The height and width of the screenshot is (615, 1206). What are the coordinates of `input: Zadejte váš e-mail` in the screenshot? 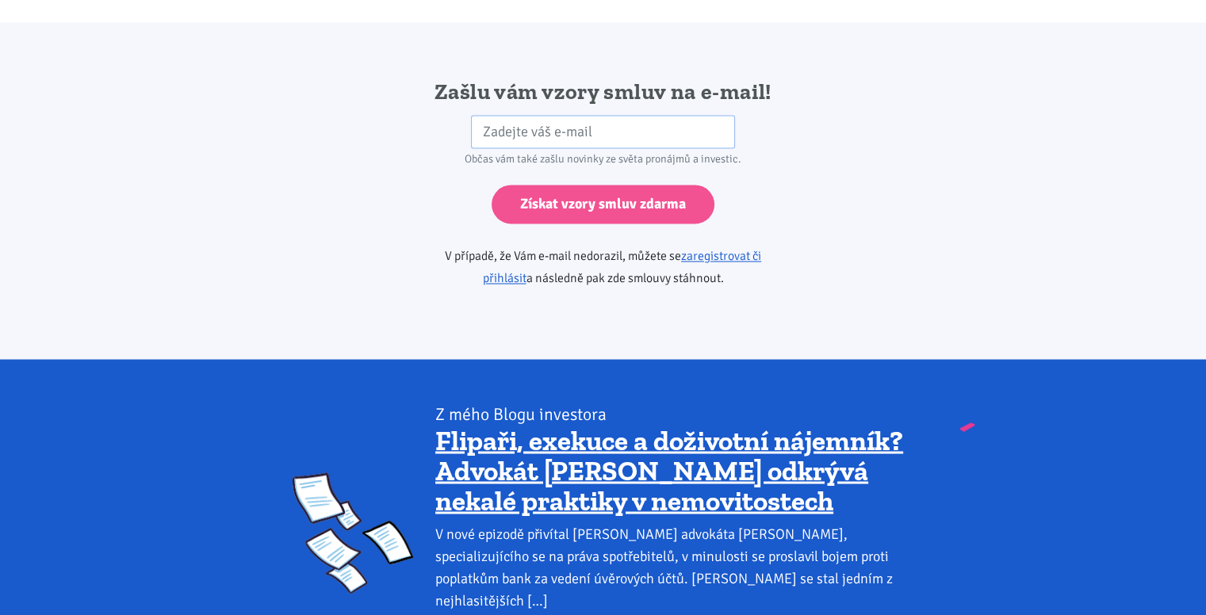 It's located at (603, 132).